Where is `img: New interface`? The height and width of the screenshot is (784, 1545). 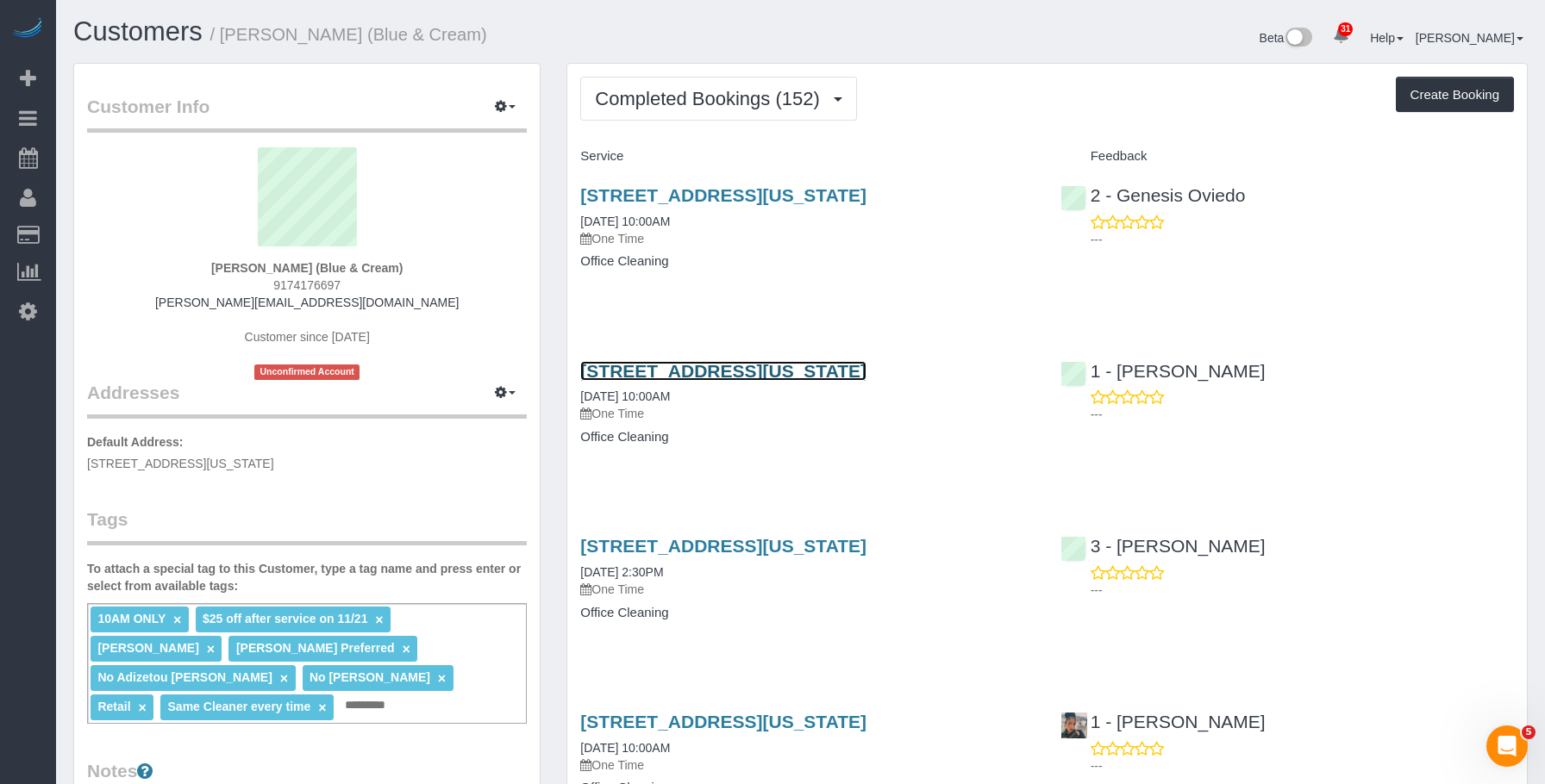 img: New interface is located at coordinates (1297, 39).